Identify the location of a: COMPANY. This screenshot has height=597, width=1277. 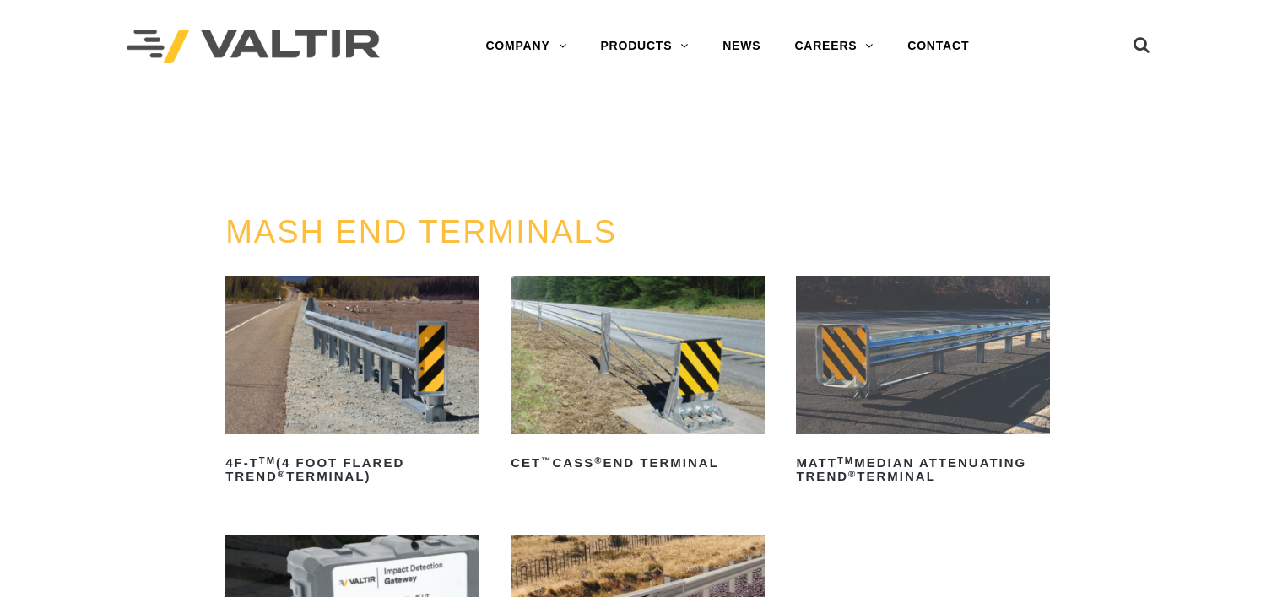
(526, 46).